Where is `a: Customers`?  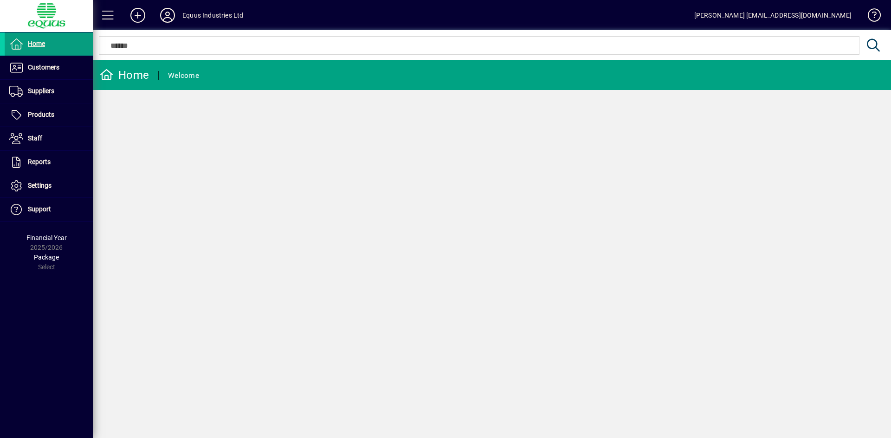 a: Customers is located at coordinates (49, 68).